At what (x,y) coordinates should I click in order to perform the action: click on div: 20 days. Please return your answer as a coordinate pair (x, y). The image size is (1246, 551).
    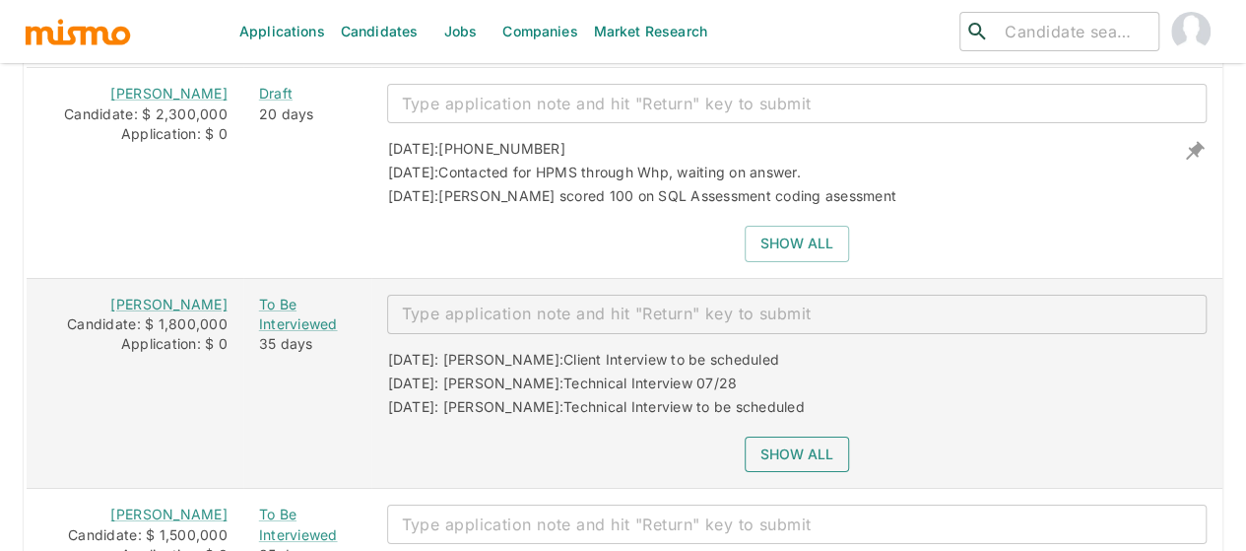
    Looking at the image, I should click on (307, 114).